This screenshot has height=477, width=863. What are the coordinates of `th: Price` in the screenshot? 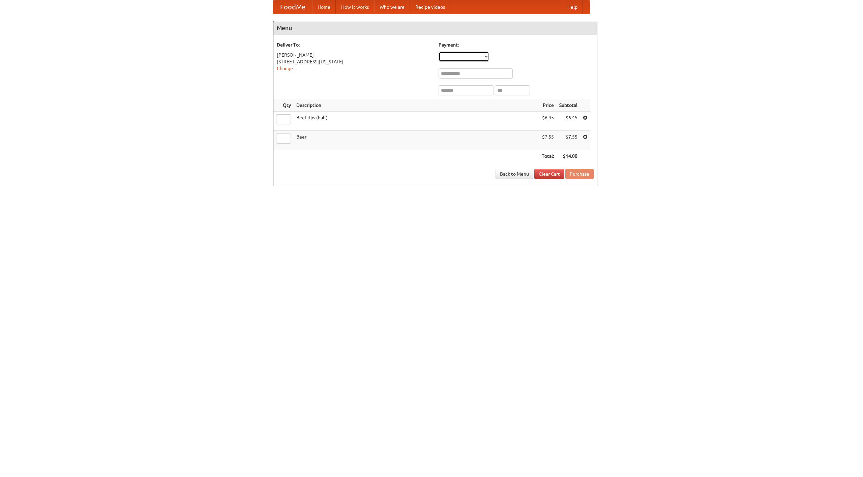 It's located at (548, 105).